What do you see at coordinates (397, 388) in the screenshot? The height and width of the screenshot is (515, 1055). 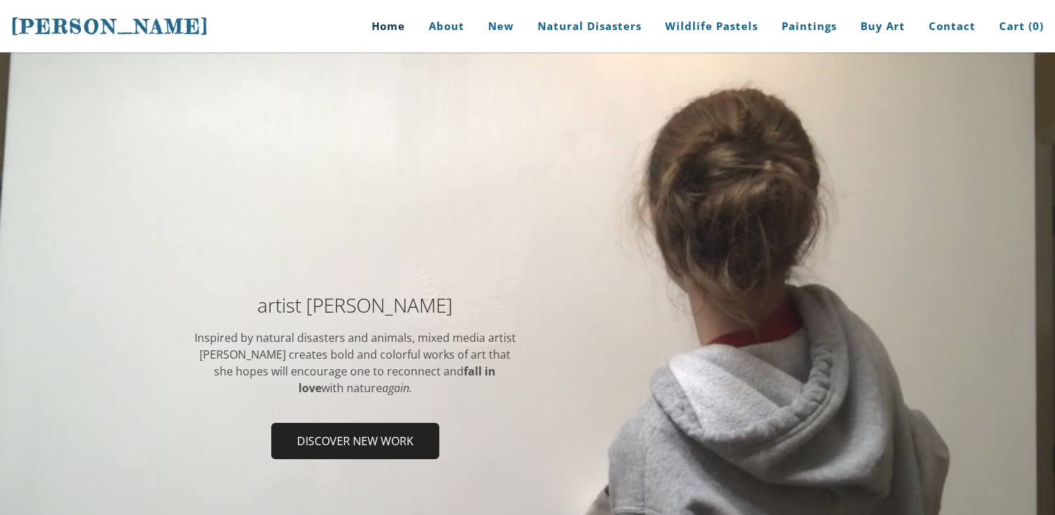 I see `em: again.` at bounding box center [397, 388].